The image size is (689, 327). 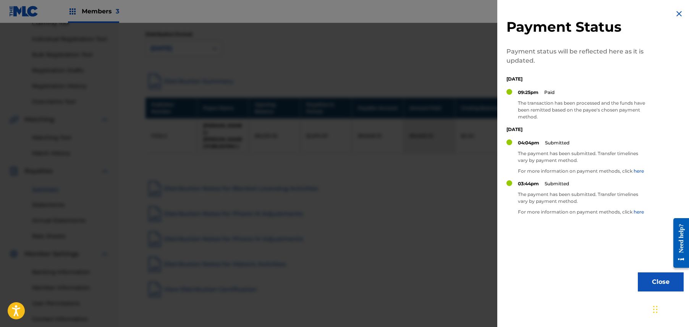 I want to click on span: Members, so click(x=100, y=11).